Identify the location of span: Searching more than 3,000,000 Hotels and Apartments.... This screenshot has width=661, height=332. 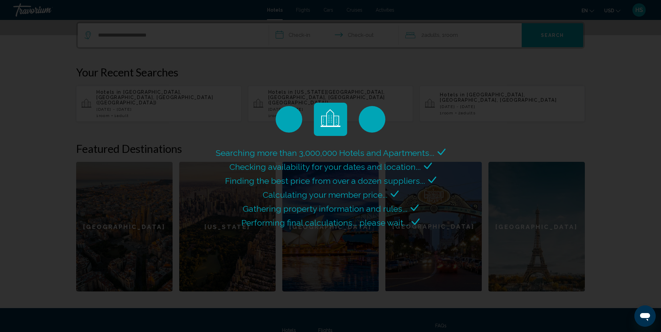
(325, 153).